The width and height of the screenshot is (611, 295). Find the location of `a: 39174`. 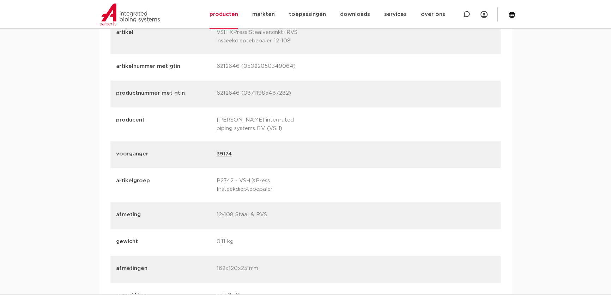

a: 39174 is located at coordinates (224, 155).